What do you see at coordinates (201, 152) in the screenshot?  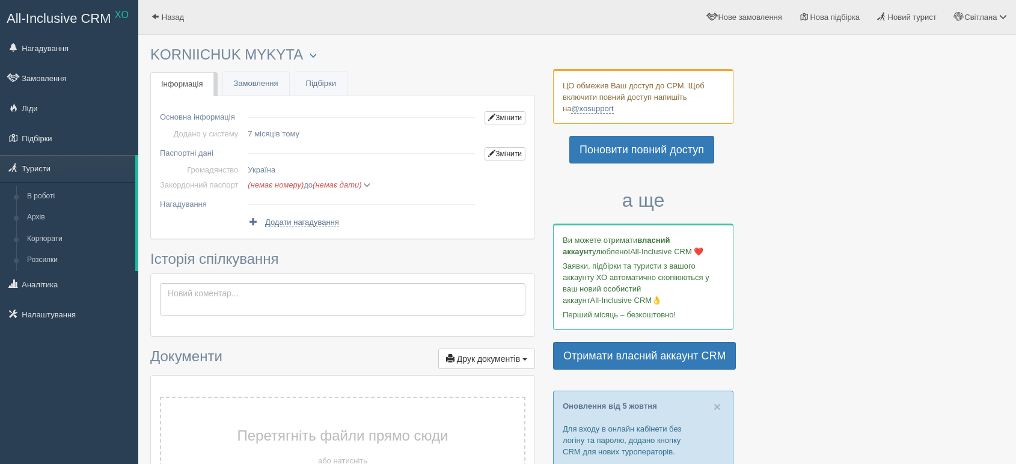 I see `td: Паспортні дані` at bounding box center [201, 152].